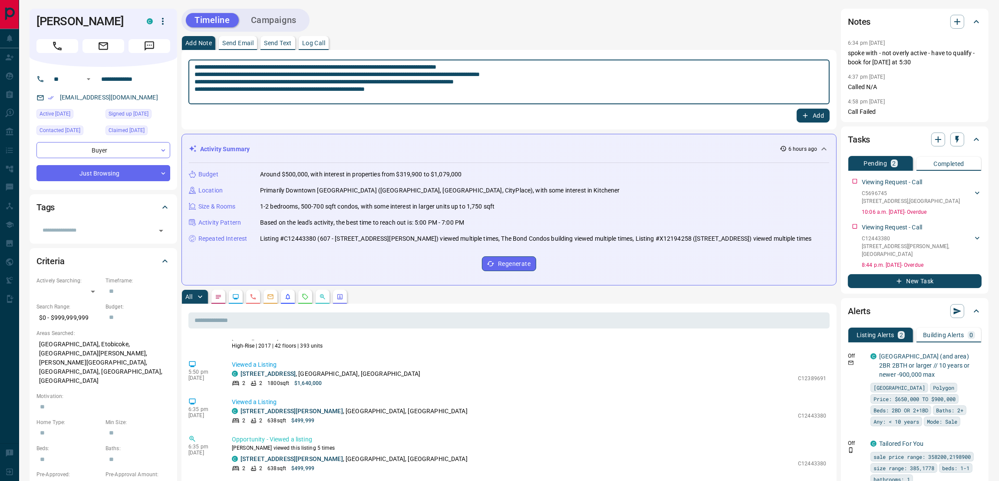 The image size is (999, 481). What do you see at coordinates (57, 46) in the screenshot?
I see `span: Call` at bounding box center [57, 46].